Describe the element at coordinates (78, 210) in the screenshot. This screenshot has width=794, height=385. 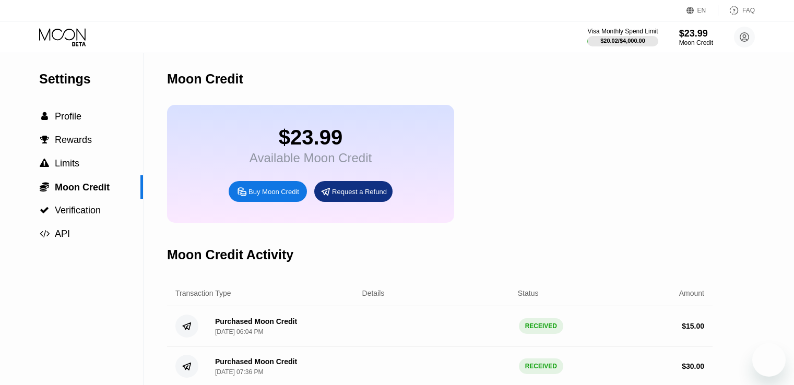
I see `span: Verification` at that location.